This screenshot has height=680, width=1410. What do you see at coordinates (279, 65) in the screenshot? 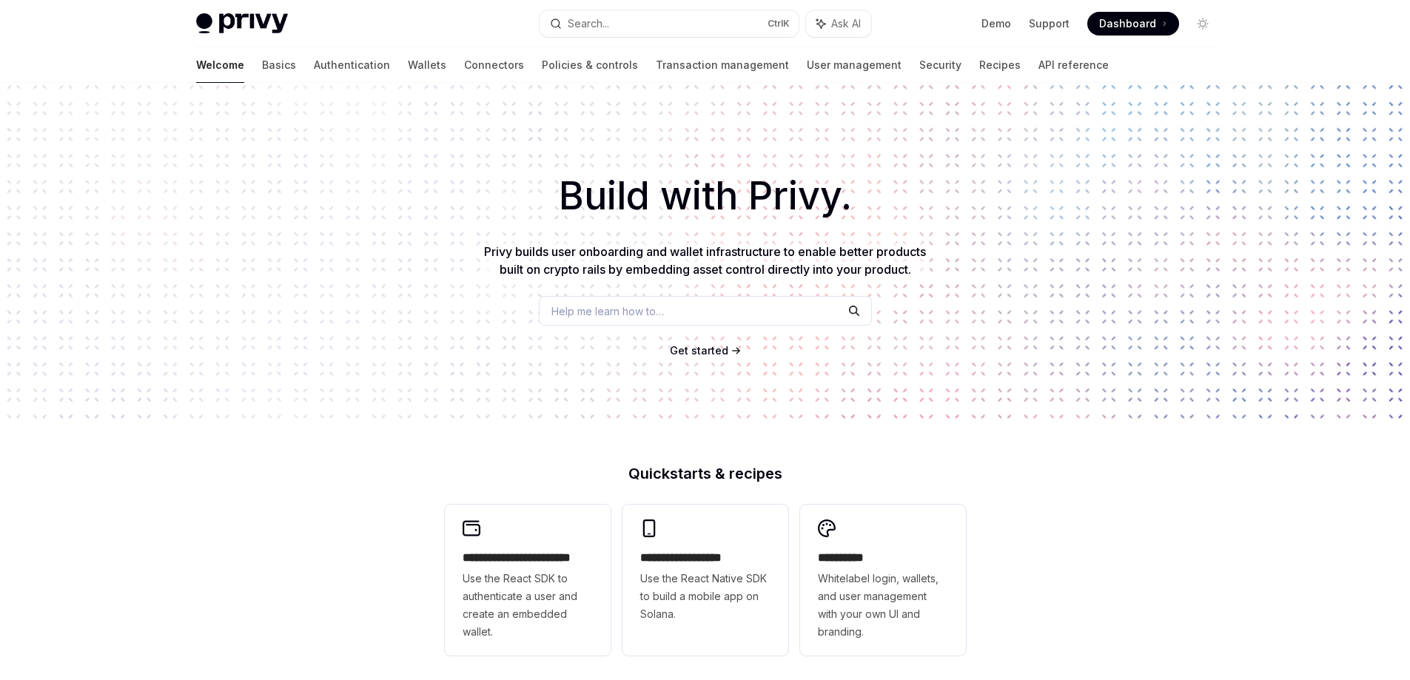
I see `a: Basics` at bounding box center [279, 65].